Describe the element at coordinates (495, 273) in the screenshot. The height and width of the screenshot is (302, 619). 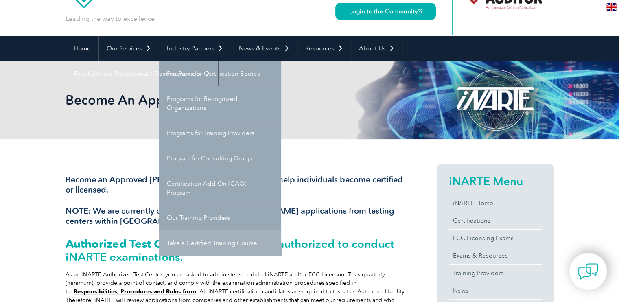
I see `a: Training Providers` at that location.